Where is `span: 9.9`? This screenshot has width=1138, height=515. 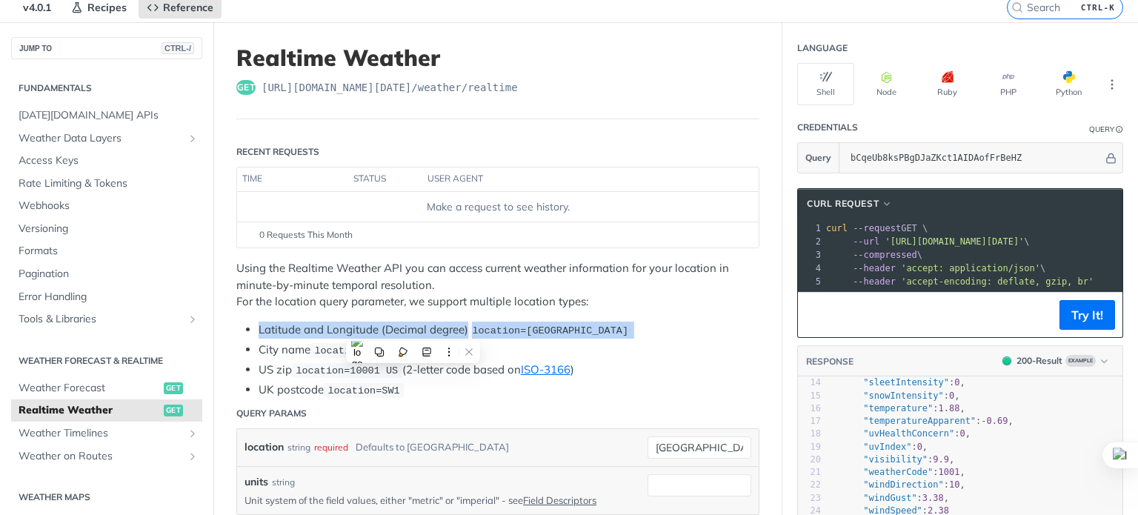 span: 9.9 is located at coordinates (941, 459).